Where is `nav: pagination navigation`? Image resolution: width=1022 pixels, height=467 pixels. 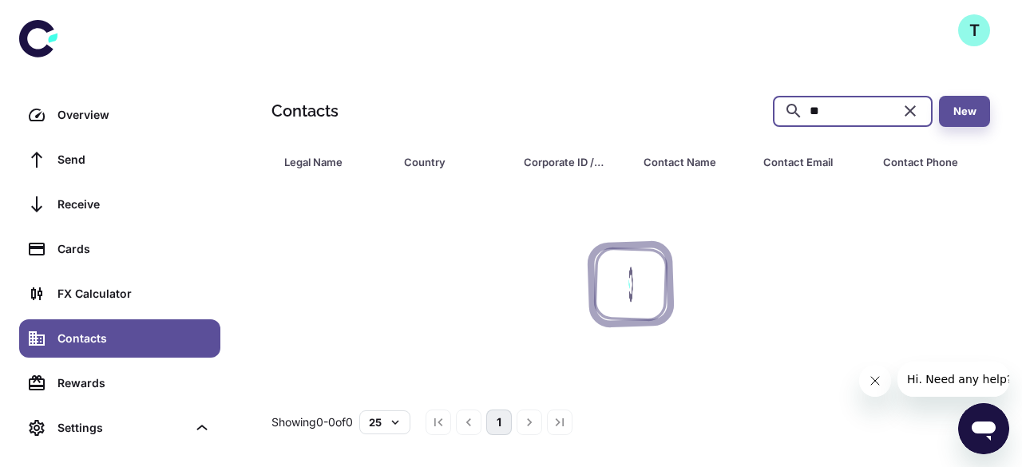 nav: pagination navigation is located at coordinates (499, 422).